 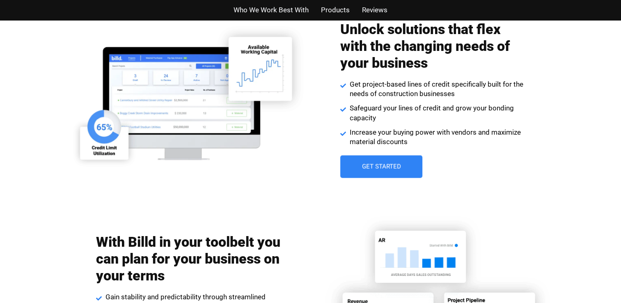 What do you see at coordinates (436, 90) in the screenshot?
I see `span: Get project-based lines of credit specifically built for the needs of construction businesses` at bounding box center [436, 90].